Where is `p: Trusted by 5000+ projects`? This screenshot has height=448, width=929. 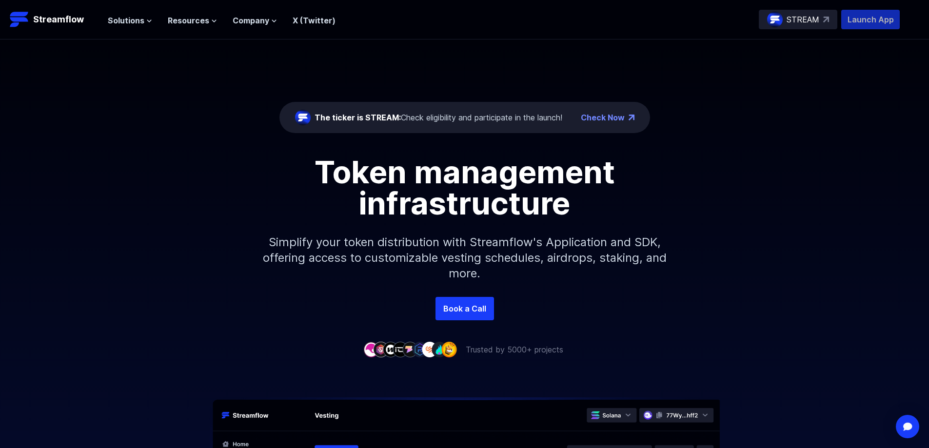
p: Trusted by 5000+ projects is located at coordinates (515, 350).